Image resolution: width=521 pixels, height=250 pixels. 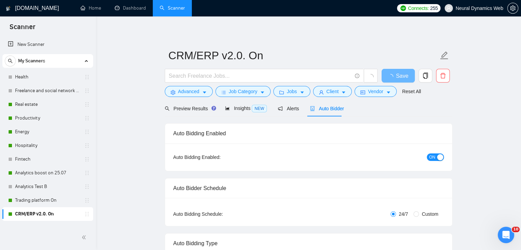 What do you see at coordinates (304, 56) in the screenshot?
I see `input: Scanner name...` at bounding box center [304, 56].